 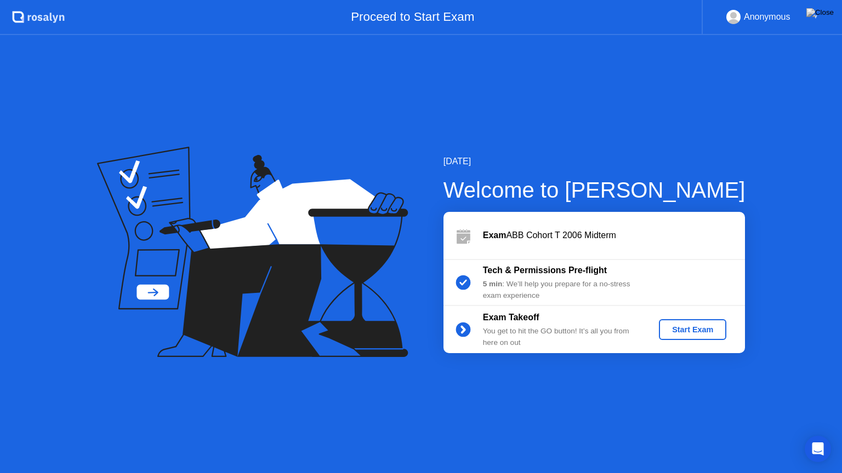 I want to click on div: ABB Cohort T 2006 Midterm, so click(x=614, y=236).